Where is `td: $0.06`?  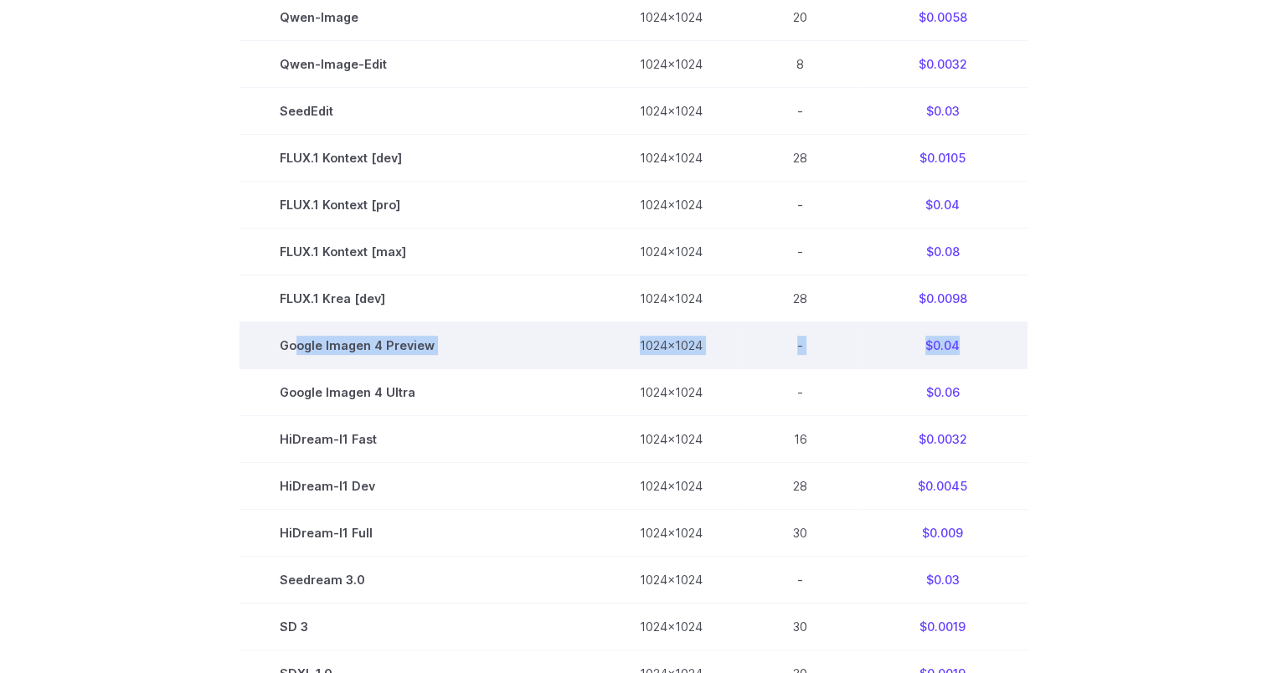
td: $0.06 is located at coordinates (942, 392).